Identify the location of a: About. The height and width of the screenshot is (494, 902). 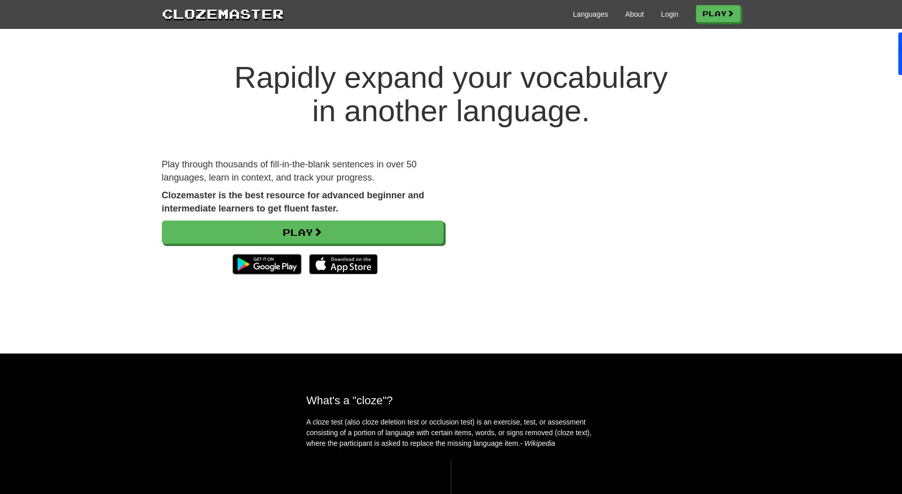
(635, 14).